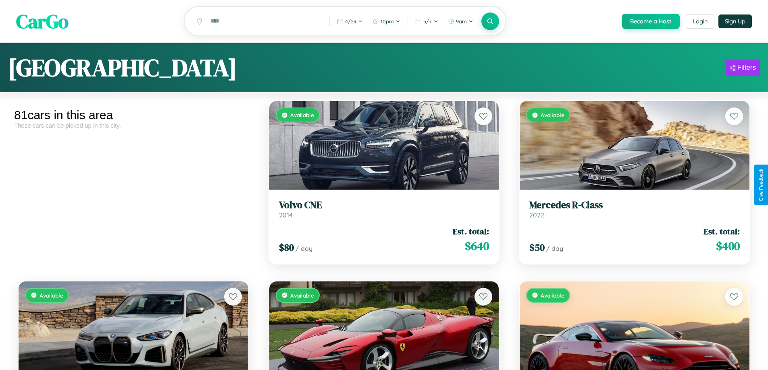  What do you see at coordinates (537, 247) in the screenshot?
I see `span: $ 50` at bounding box center [537, 247].